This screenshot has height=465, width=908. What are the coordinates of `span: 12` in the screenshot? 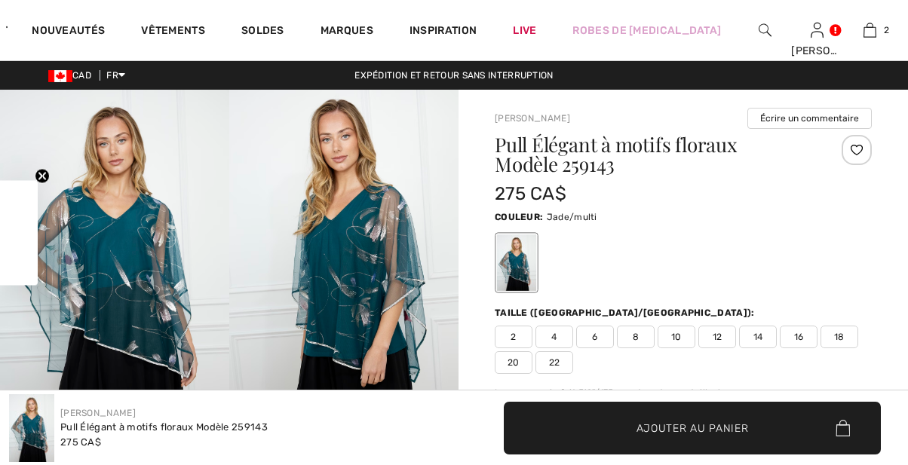 It's located at (717, 337).